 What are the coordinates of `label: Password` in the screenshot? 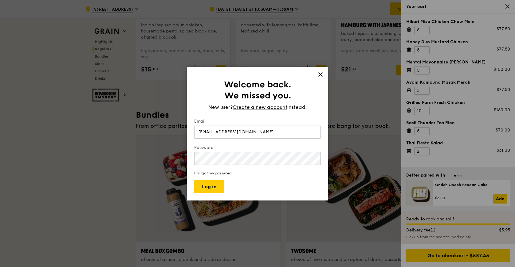 It's located at (257, 148).